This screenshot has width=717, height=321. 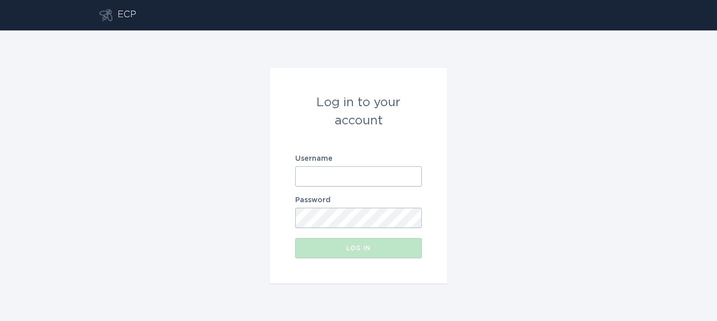 I want to click on button: Go to dashboard, so click(x=106, y=15).